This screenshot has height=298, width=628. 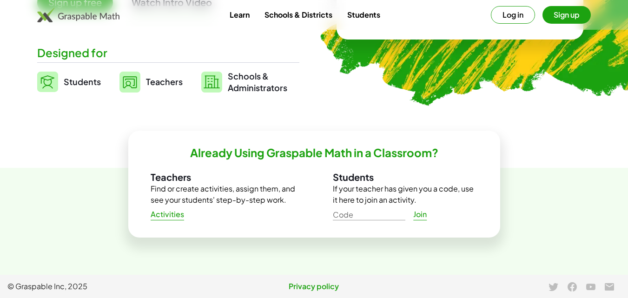 I want to click on a: Teachers, so click(x=151, y=82).